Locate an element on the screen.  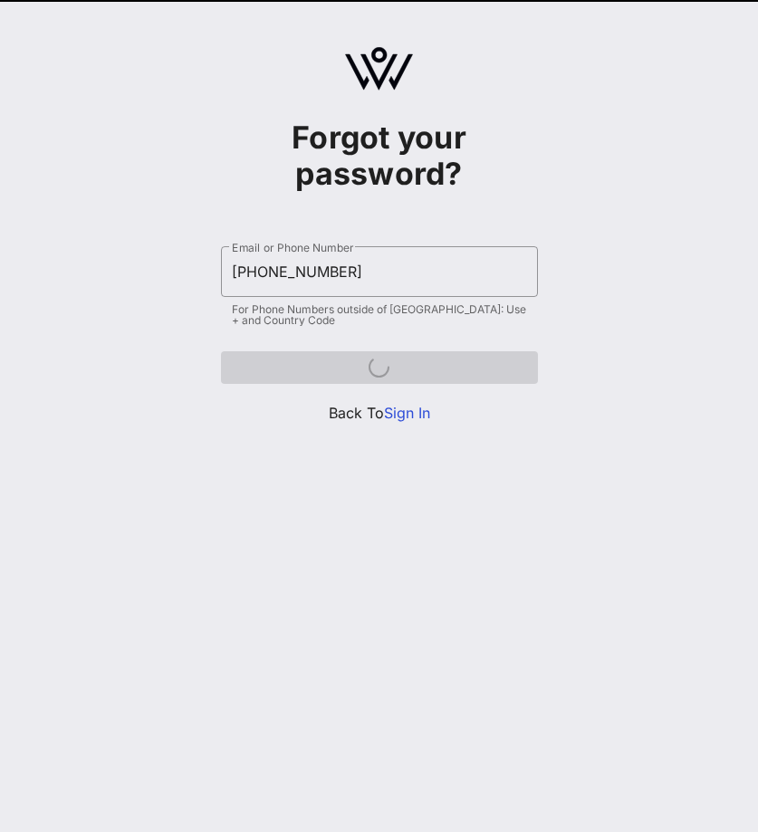
label: Email or Phone Number is located at coordinates (292, 247).